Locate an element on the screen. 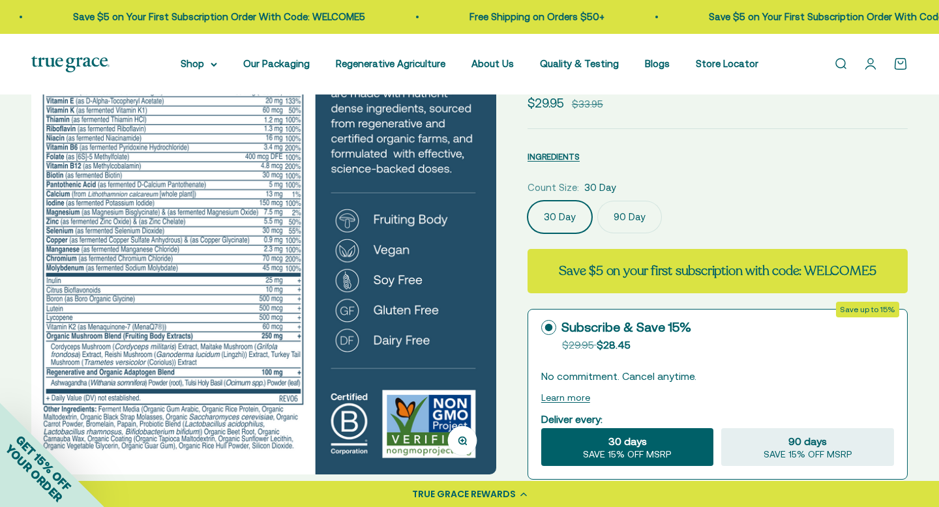  a: Blogs is located at coordinates (657, 63).